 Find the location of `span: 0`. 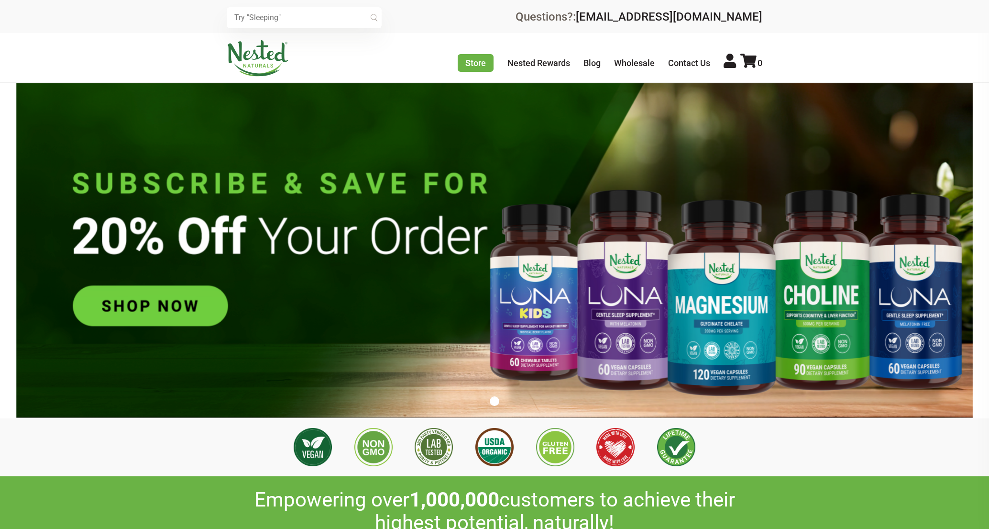

span: 0 is located at coordinates (760, 63).